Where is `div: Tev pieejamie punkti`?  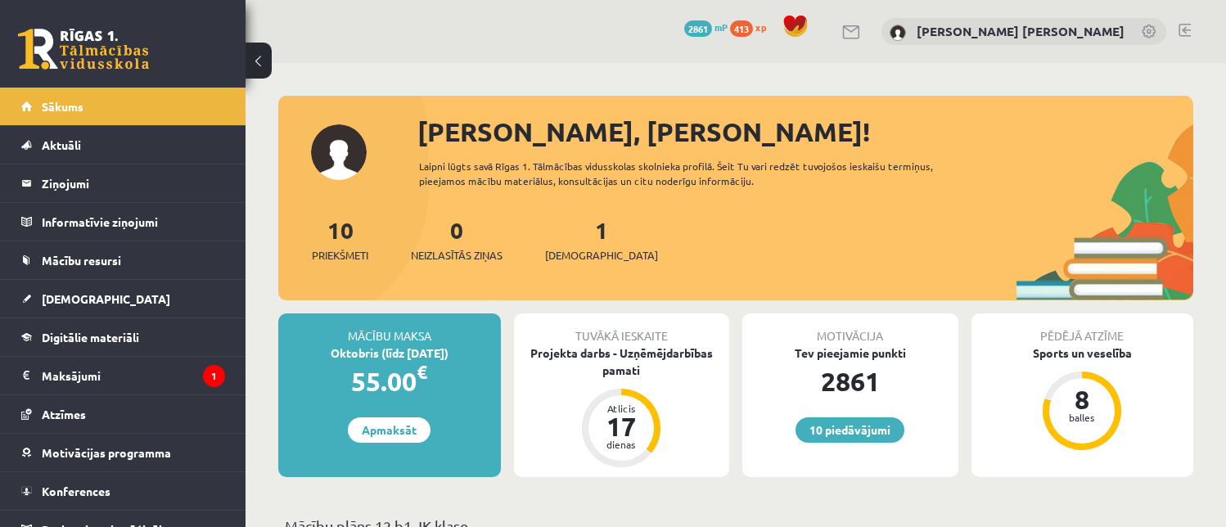 div: Tev pieejamie punkti is located at coordinates (851, 353).